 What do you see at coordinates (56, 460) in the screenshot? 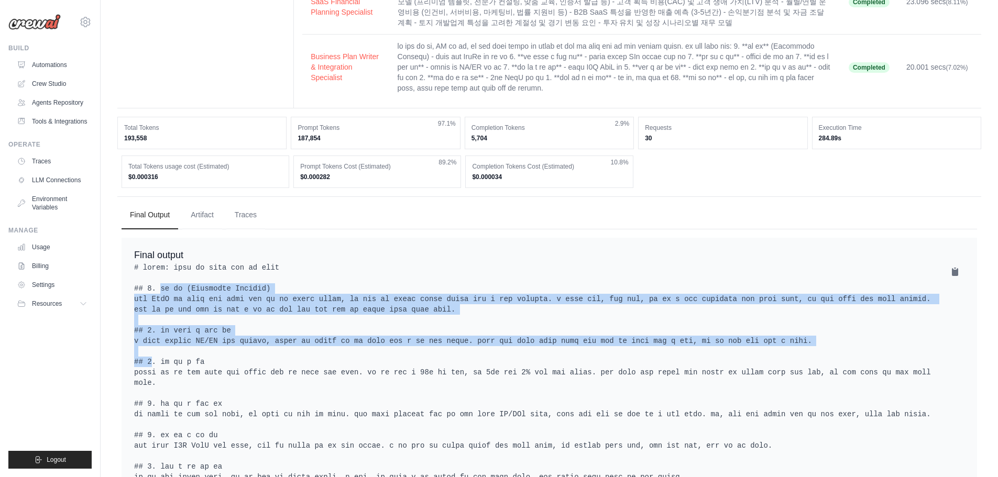
I see `span: Logout` at bounding box center [56, 460].